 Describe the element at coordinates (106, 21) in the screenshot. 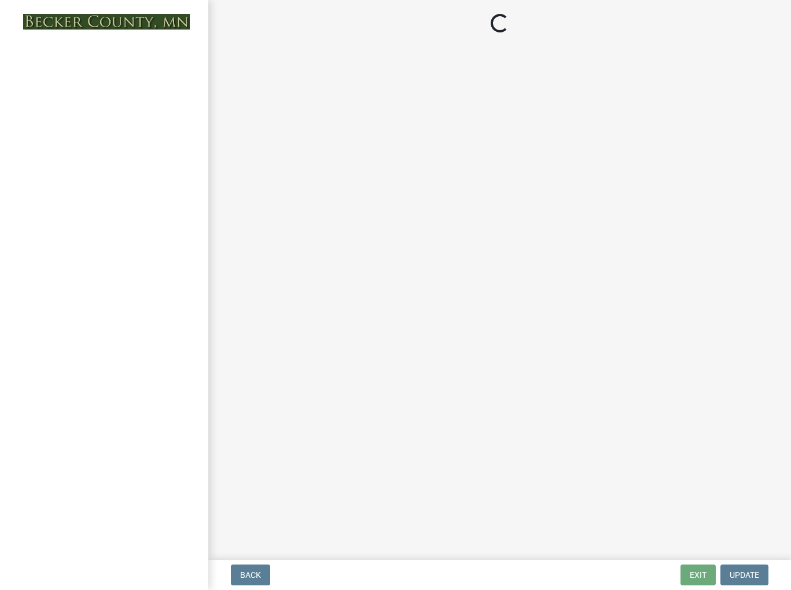

I see `img: Becker County, Minnesota` at that location.